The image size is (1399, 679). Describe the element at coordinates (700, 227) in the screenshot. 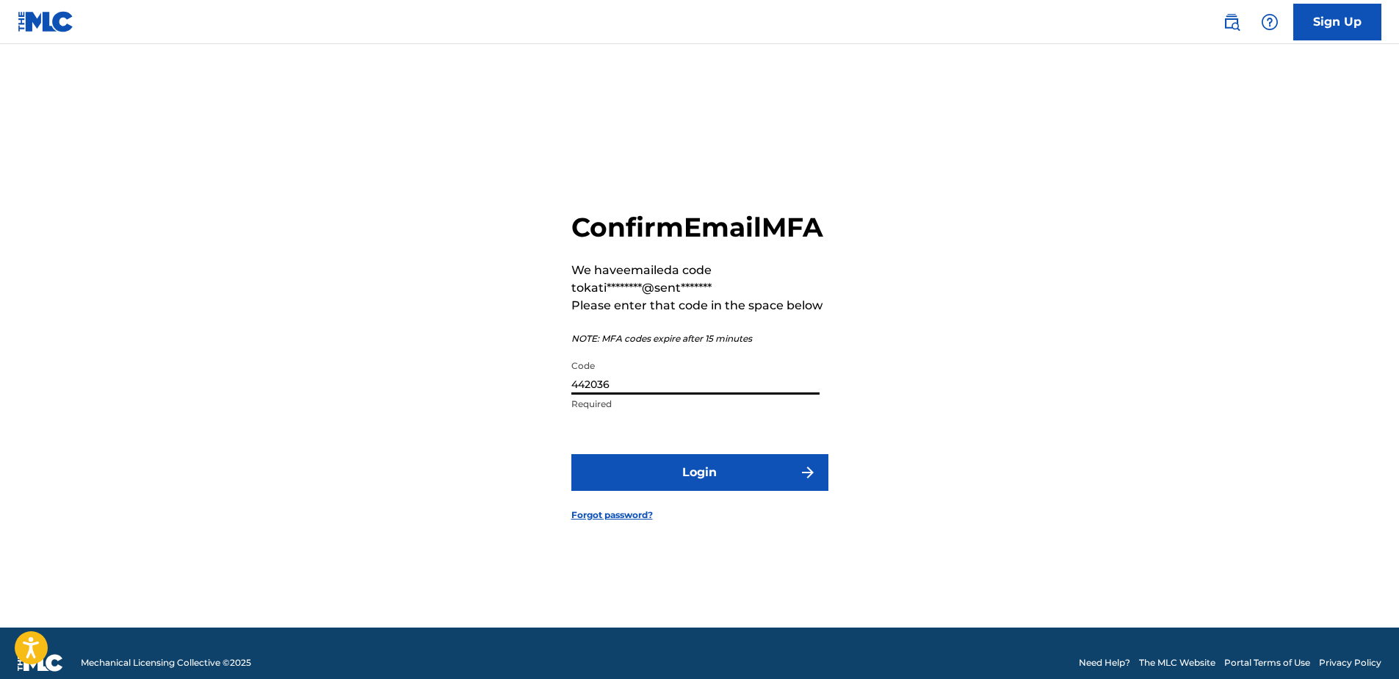

I see `h2: Confirm Email MFA` at that location.